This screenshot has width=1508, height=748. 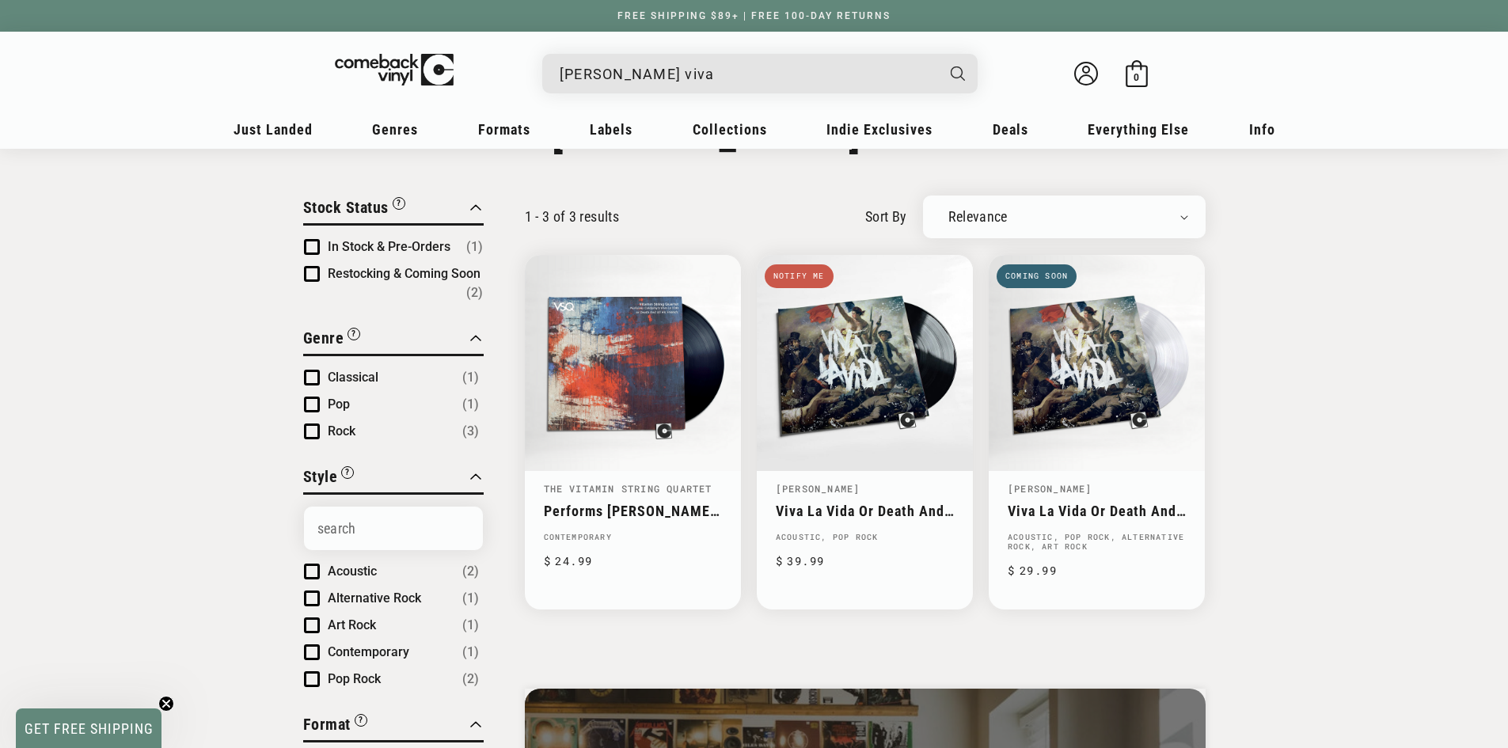 I want to click on button: Filter by Genre, so click(x=332, y=340).